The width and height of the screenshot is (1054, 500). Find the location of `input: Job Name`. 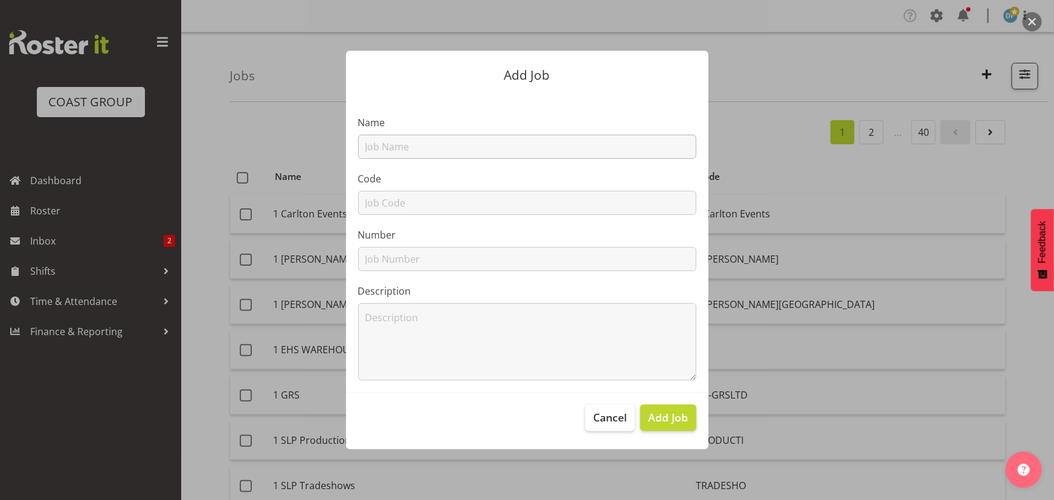

input: Job Name is located at coordinates (528, 147).